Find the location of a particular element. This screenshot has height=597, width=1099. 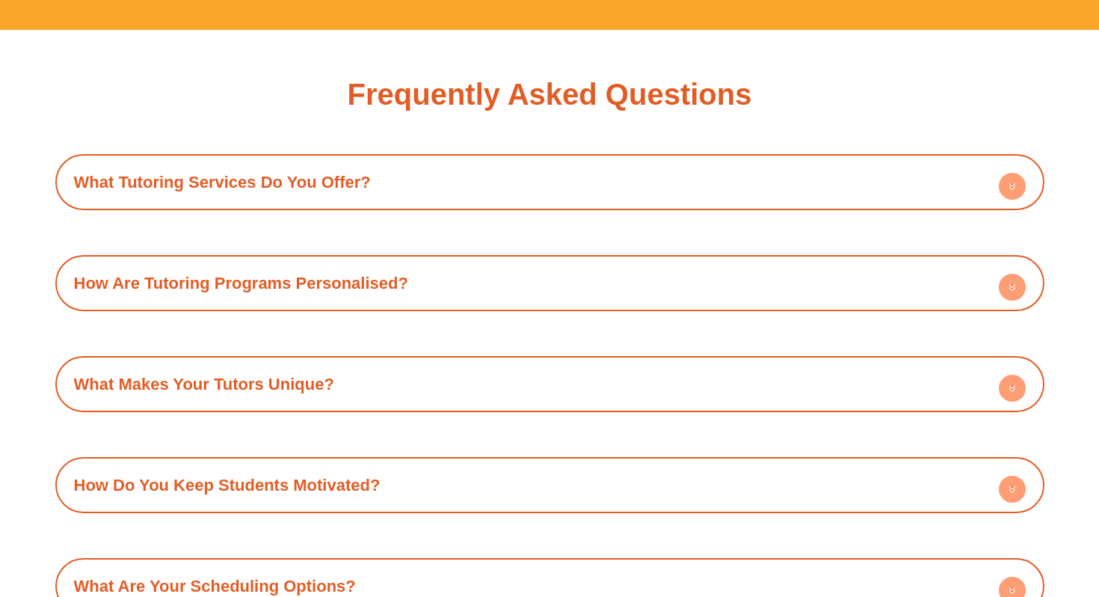

div: What Makes Your Tutors Unique? is located at coordinates (549, 384).